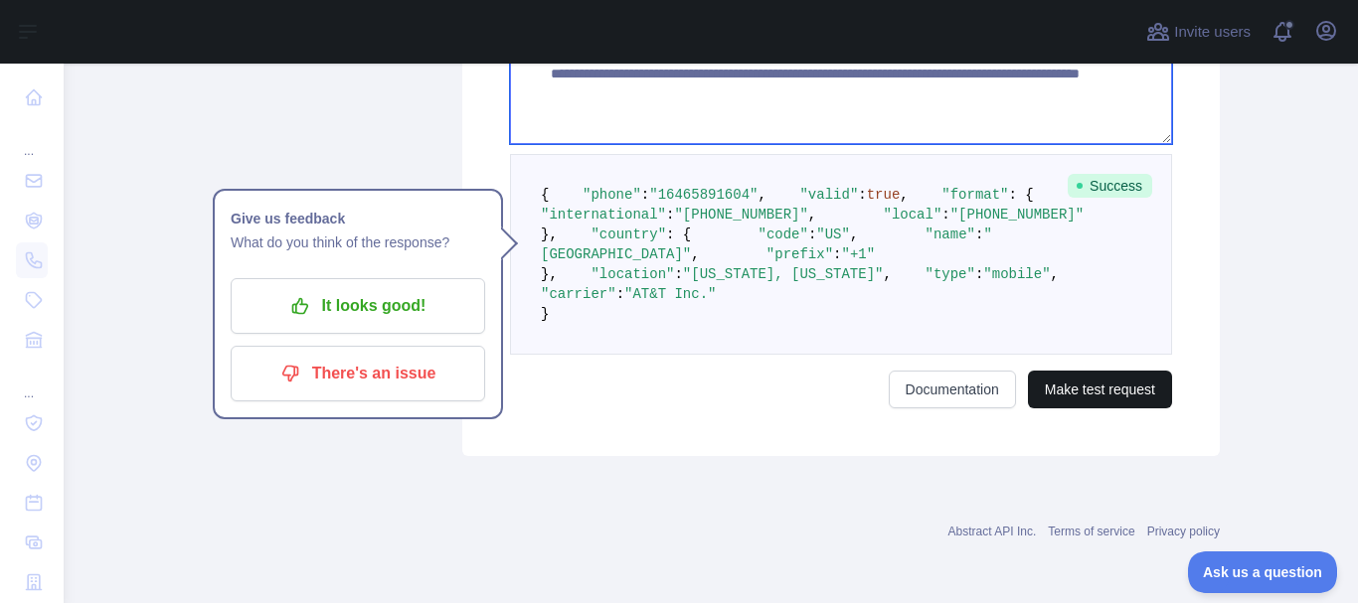 The height and width of the screenshot is (603, 1358). What do you see at coordinates (603, 215) in the screenshot?
I see `span: "international"` at bounding box center [603, 215].